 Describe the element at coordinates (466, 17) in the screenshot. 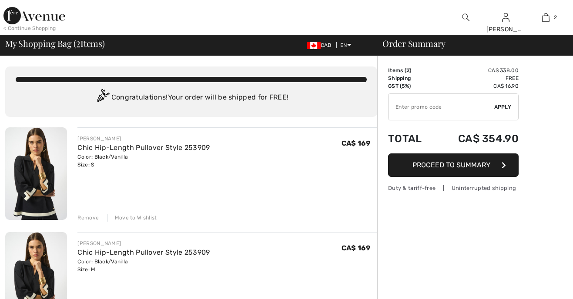

I see `img: search the website` at that location.